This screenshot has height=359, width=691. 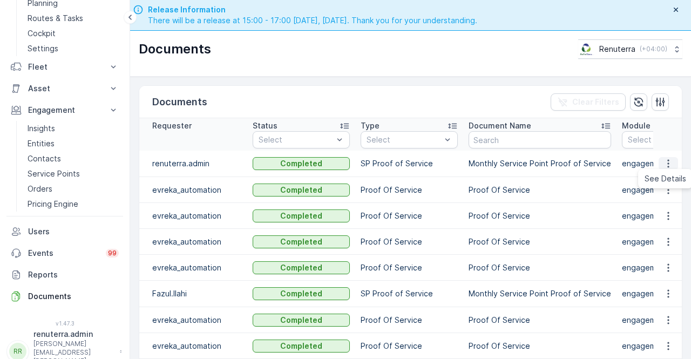 I want to click on a: Users, so click(x=65, y=231).